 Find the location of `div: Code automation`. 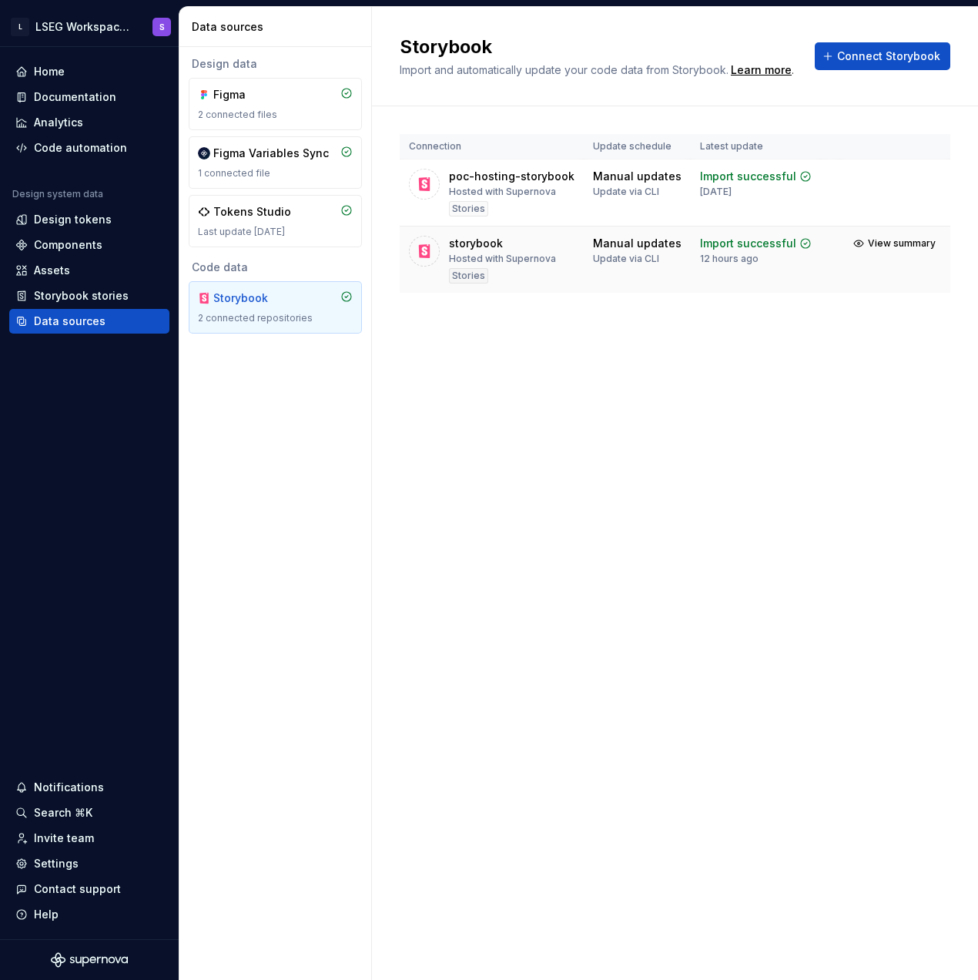

div: Code automation is located at coordinates (80, 148).